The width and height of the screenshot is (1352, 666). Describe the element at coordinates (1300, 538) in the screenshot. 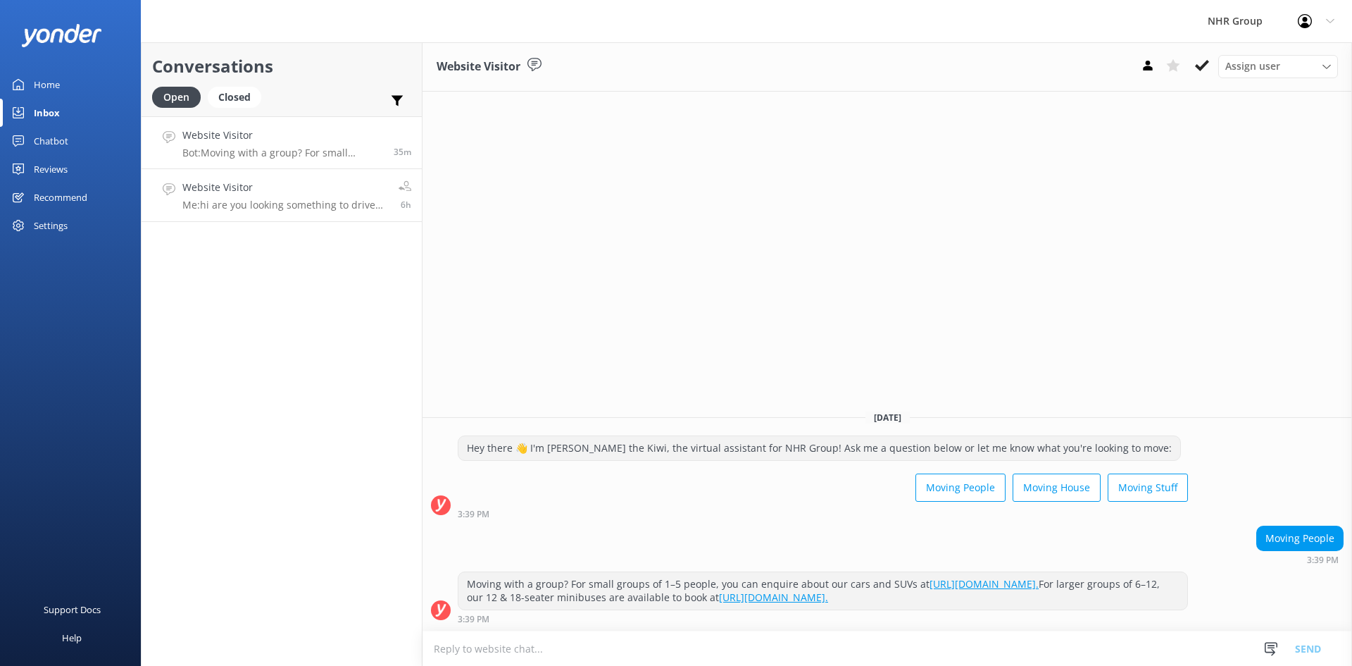

I see `div: Moving People` at that location.